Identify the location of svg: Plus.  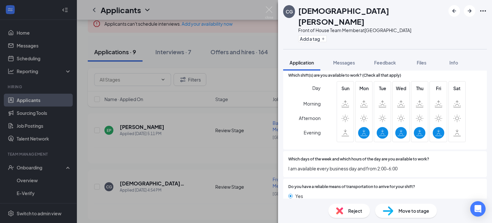
(323, 39).